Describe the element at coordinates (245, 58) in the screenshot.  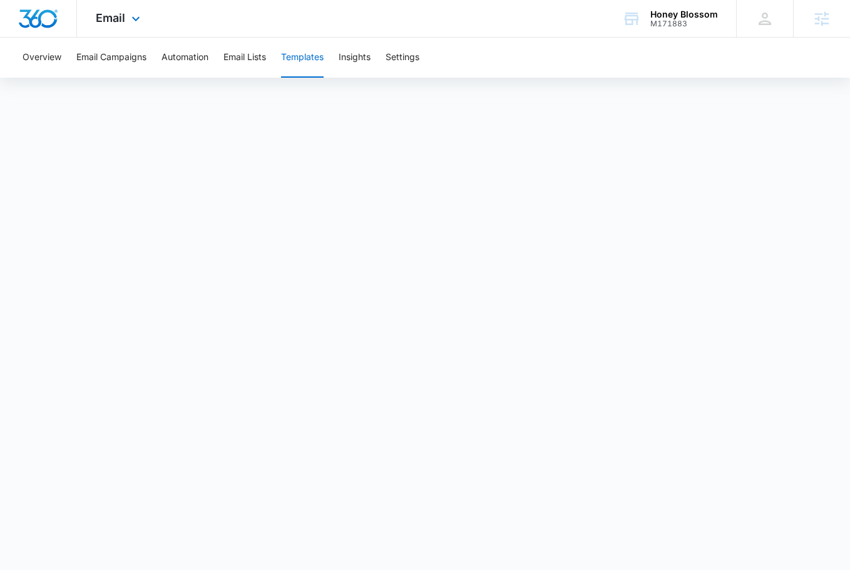
I see `button: Email Lists` at that location.